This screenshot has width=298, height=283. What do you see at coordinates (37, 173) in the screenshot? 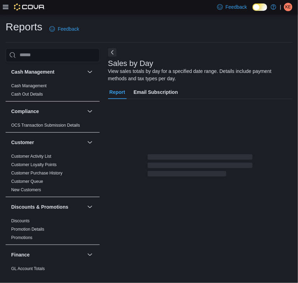
I see `span: Customer Purchase History` at bounding box center [37, 173].